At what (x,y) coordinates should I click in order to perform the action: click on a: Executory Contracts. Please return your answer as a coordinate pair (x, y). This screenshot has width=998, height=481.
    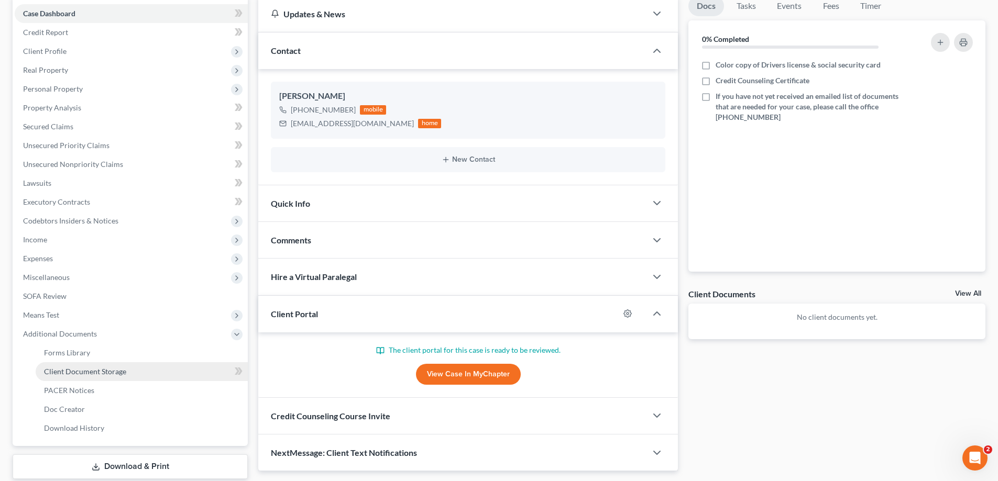
    Looking at the image, I should click on (131, 202).